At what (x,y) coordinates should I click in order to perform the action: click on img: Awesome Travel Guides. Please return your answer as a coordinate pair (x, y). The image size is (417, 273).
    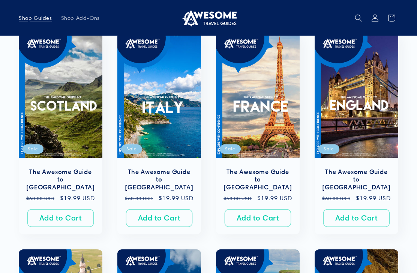
    Looking at the image, I should click on (208, 18).